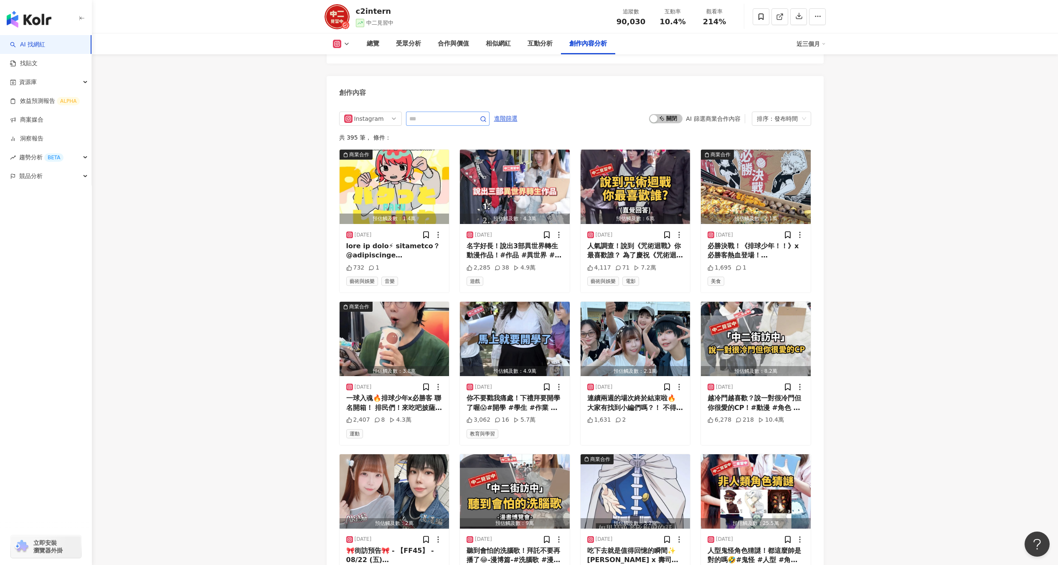 This screenshot has width=1058, height=565. I want to click on div: 8, so click(380, 420).